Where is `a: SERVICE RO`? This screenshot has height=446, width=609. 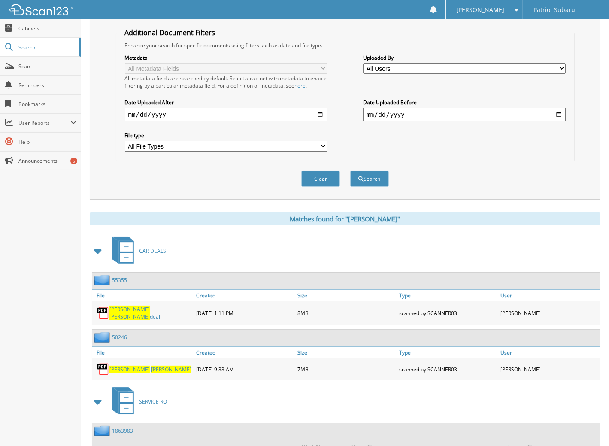 a: SERVICE RO is located at coordinates (137, 401).